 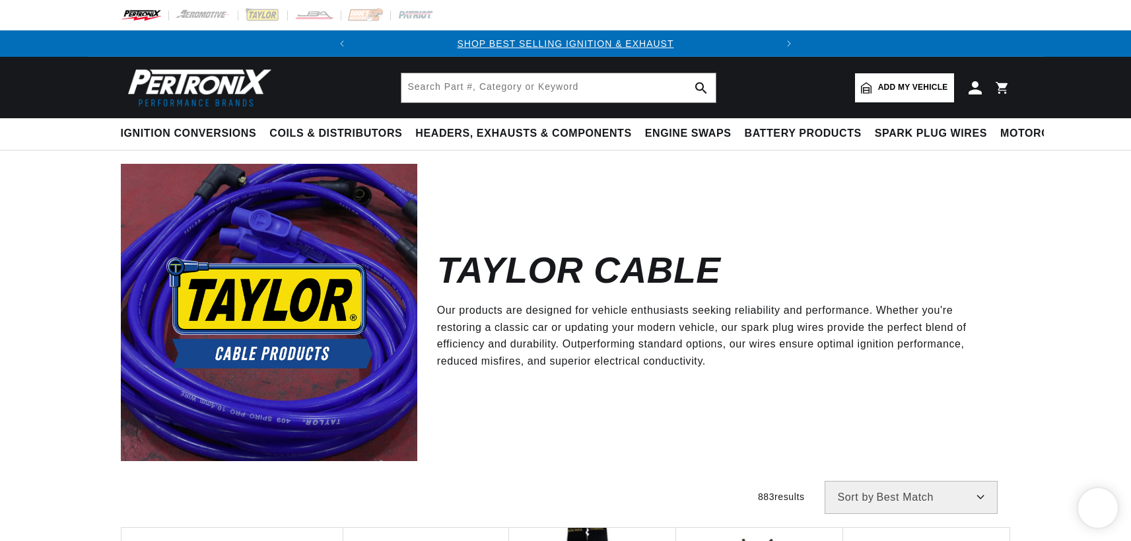 I want to click on img: Taylor Cable, so click(x=269, y=312).